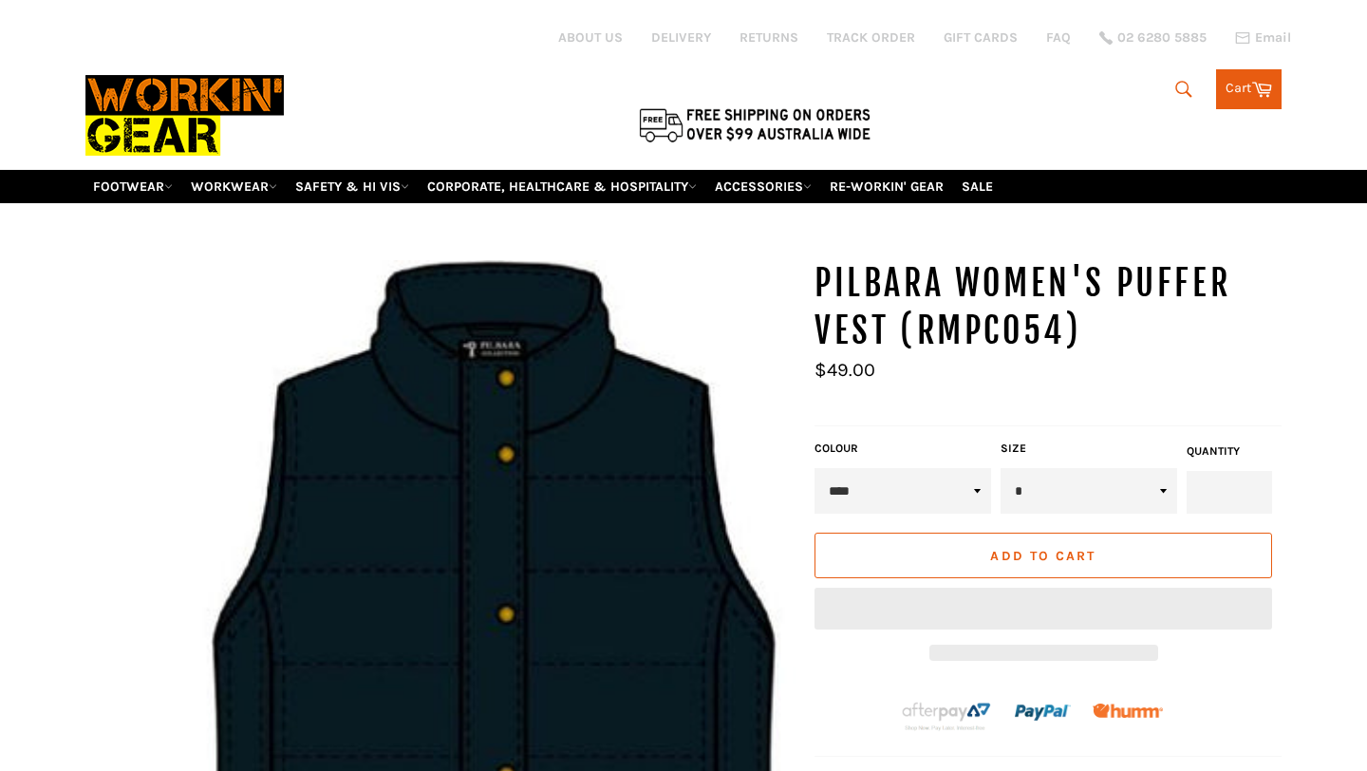 Image resolution: width=1367 pixels, height=771 pixels. I want to click on a: WORKWEAR, so click(233, 186).